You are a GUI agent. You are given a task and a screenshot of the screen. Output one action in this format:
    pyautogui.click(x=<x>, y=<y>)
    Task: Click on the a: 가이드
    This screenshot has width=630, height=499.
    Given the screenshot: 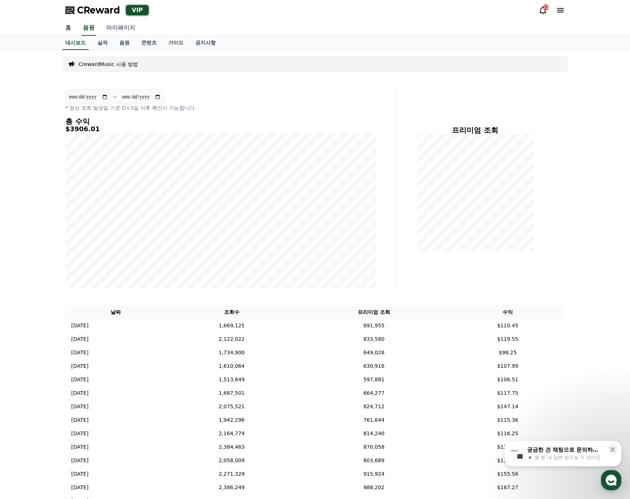 What is the action you would take?
    pyautogui.click(x=176, y=43)
    